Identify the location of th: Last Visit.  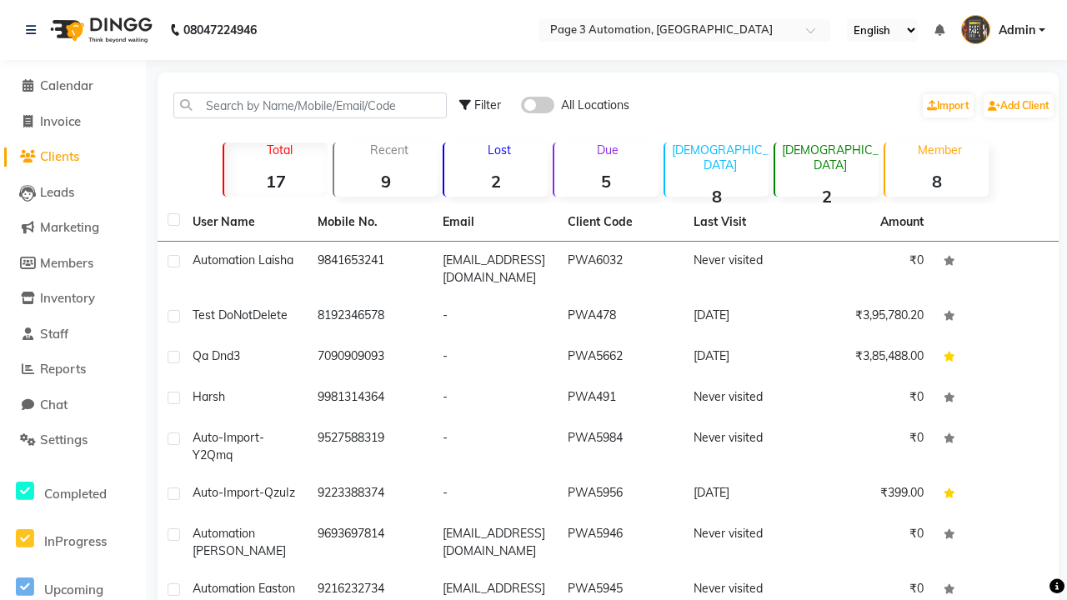
(746, 223).